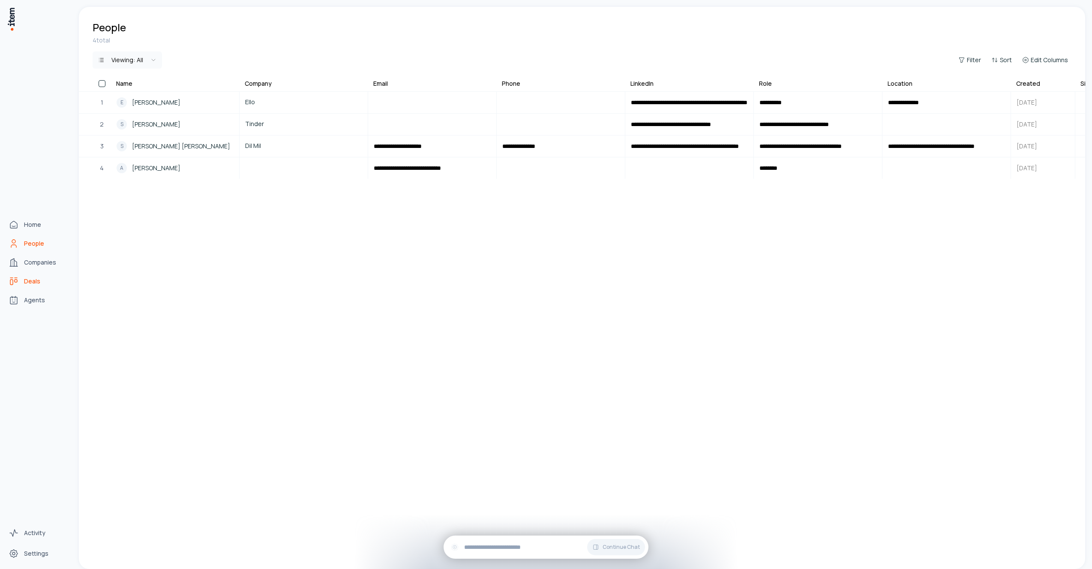 The height and width of the screenshot is (569, 1092). Describe the element at coordinates (34, 300) in the screenshot. I see `span: Agents` at that location.